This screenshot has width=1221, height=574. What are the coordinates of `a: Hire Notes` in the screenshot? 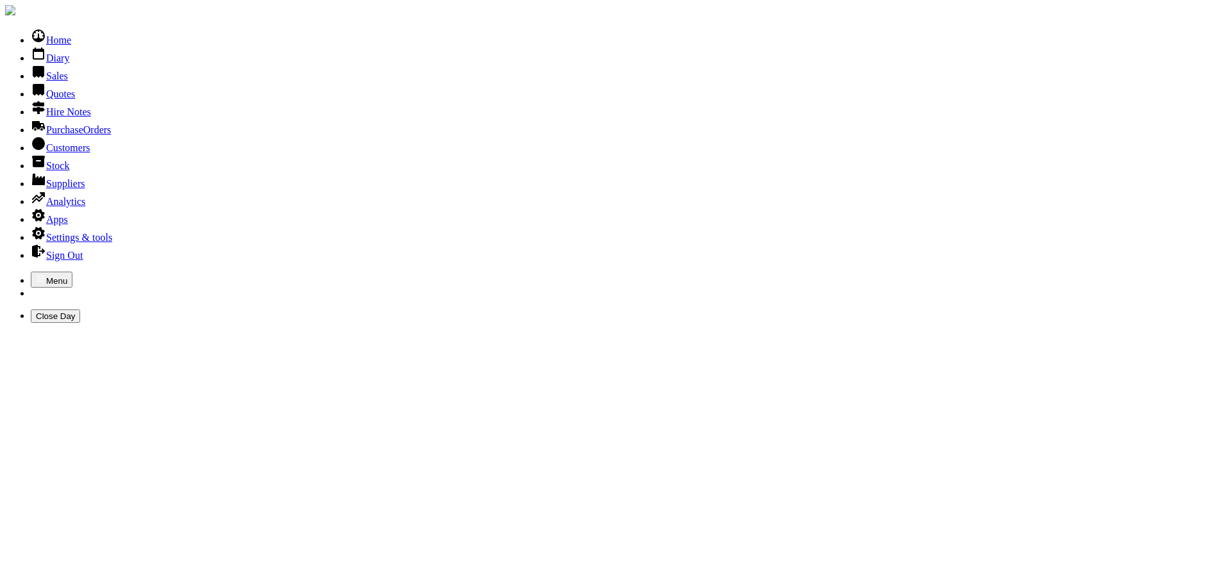 It's located at (61, 112).